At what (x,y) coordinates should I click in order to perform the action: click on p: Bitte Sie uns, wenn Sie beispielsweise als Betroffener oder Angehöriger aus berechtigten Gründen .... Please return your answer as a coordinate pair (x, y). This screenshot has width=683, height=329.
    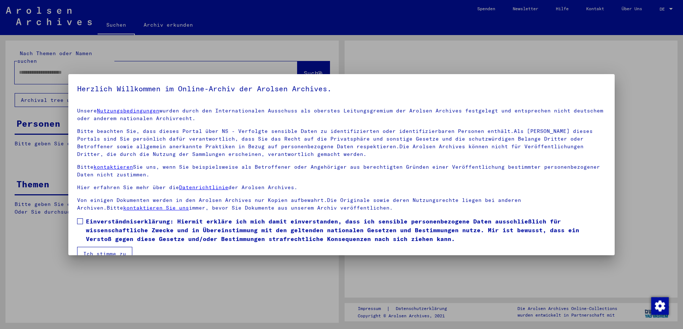
    Looking at the image, I should click on (341, 171).